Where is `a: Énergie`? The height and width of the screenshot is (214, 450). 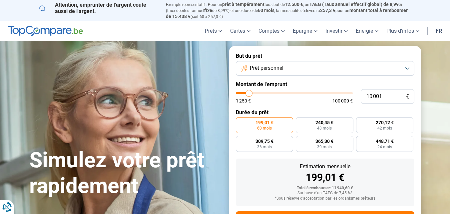 a: Énergie is located at coordinates (367, 31).